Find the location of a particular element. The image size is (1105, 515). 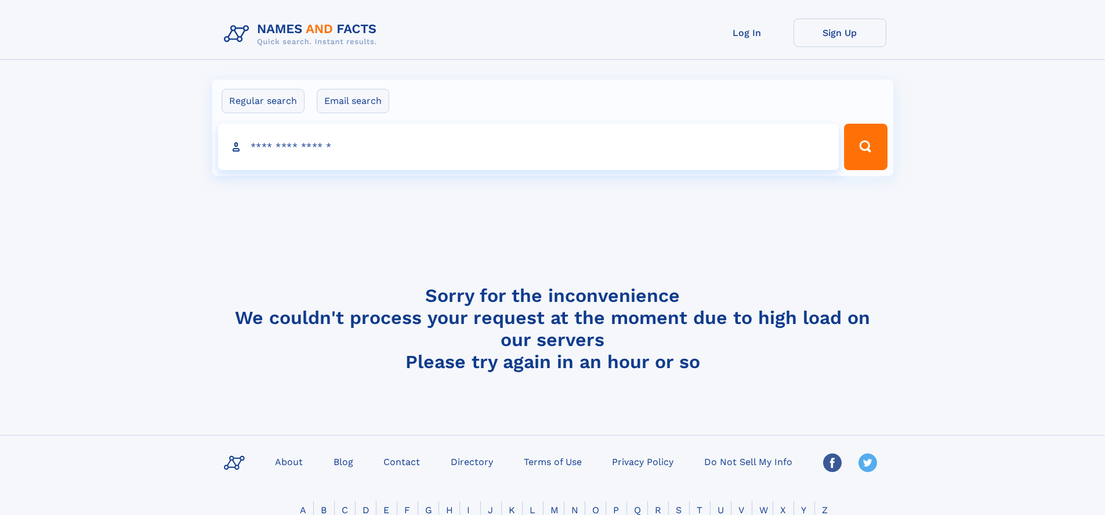

a: Contact is located at coordinates (402, 461).